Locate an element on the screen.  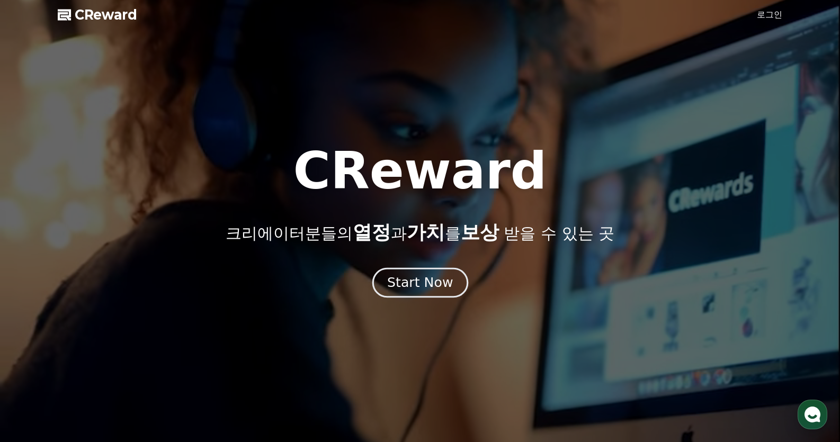
span: CReward is located at coordinates (106, 15).